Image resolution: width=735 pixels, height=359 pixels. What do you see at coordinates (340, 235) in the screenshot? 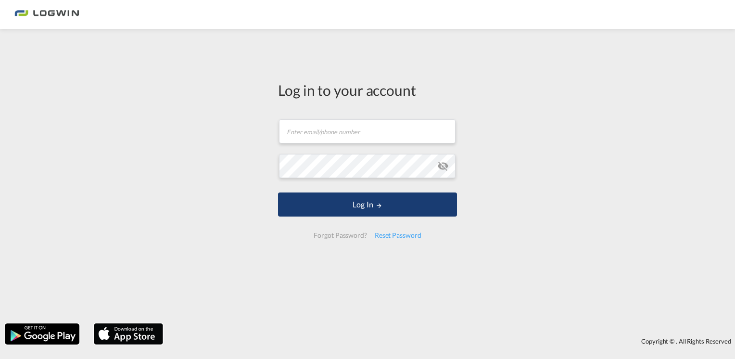
I see `div: Forgot Password?` at bounding box center [340, 235].